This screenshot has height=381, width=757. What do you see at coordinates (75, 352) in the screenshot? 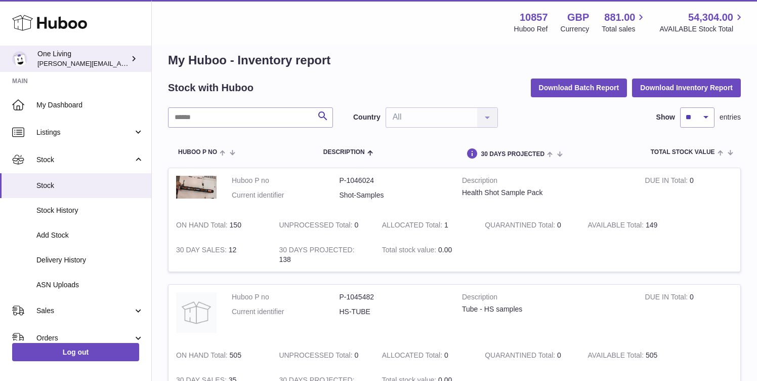
I see `a: Log out` at bounding box center [75, 352].